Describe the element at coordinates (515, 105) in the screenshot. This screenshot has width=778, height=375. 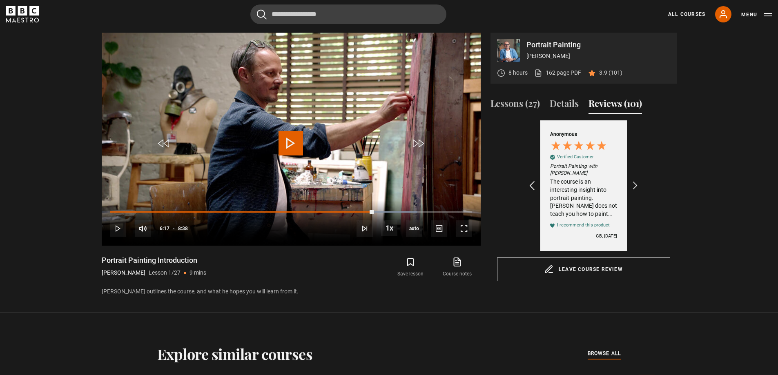
I see `button: Lessons (27)` at that location.